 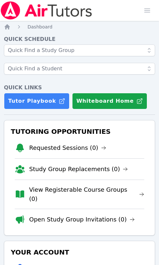 What do you see at coordinates (67, 148) in the screenshot?
I see `a: Requested Sessions (0)` at bounding box center [67, 148].